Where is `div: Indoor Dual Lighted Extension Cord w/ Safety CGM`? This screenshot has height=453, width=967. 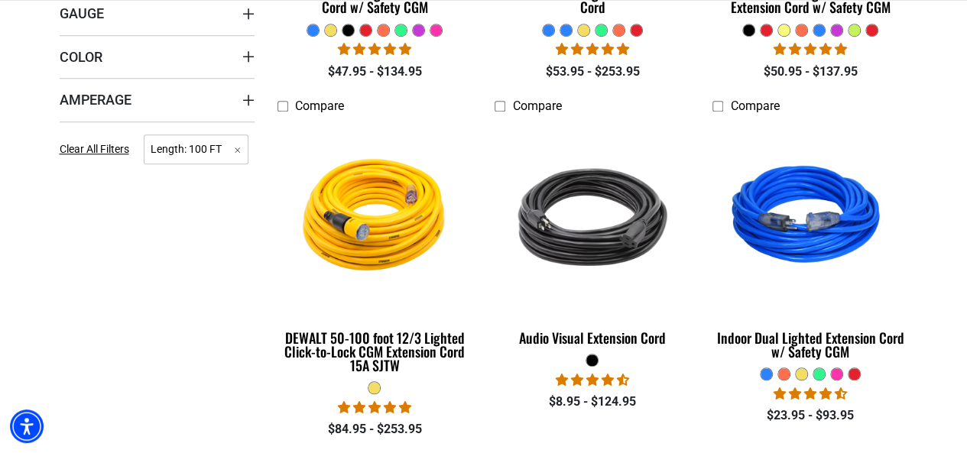
div: Indoor Dual Lighted Extension Cord w/ Safety CGM is located at coordinates (809, 345).